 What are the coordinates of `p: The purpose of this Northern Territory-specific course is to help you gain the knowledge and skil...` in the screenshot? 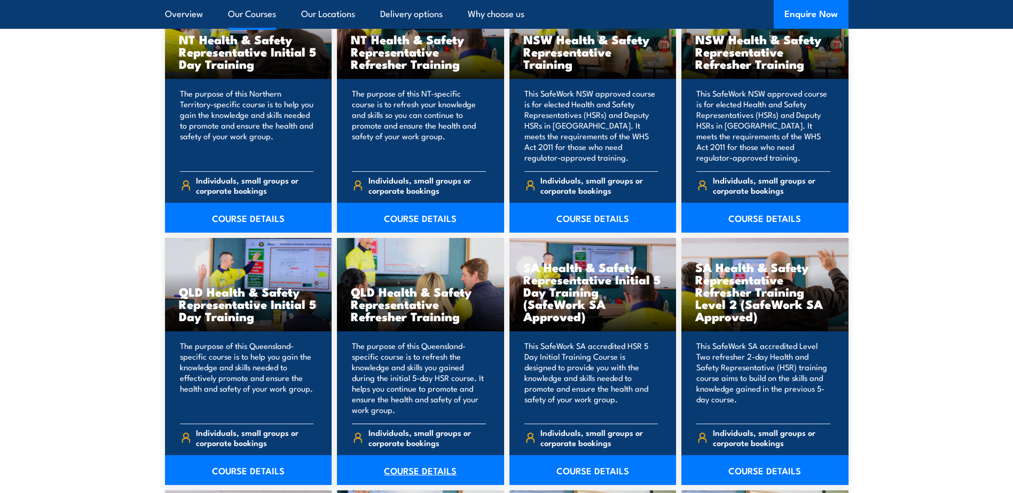 It's located at (247, 125).